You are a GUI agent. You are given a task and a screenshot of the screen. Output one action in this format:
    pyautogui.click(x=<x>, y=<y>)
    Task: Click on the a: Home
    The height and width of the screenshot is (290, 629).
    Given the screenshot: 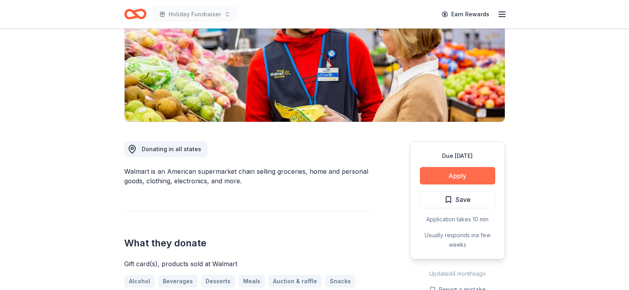 What is the action you would take?
    pyautogui.click(x=135, y=14)
    